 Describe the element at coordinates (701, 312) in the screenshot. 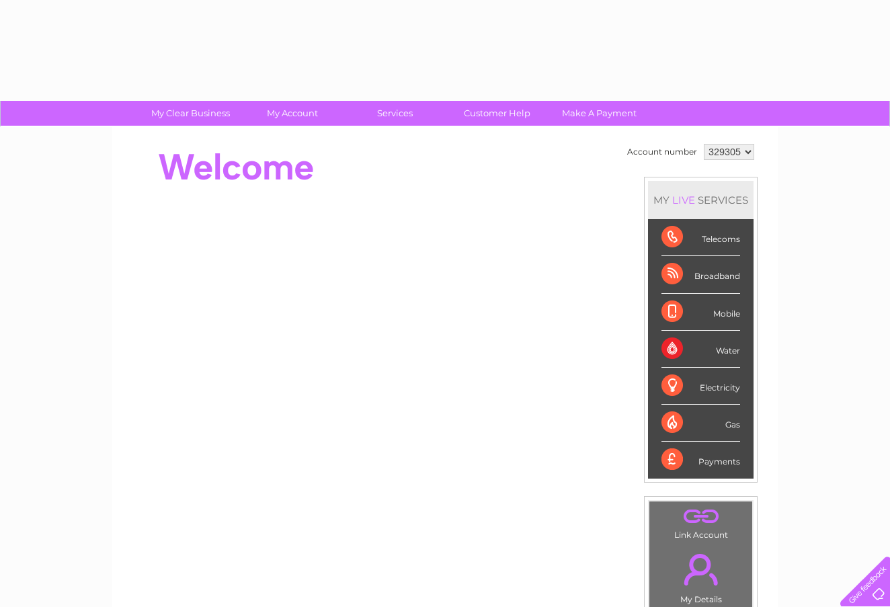

I see `div: Mobile` at that location.